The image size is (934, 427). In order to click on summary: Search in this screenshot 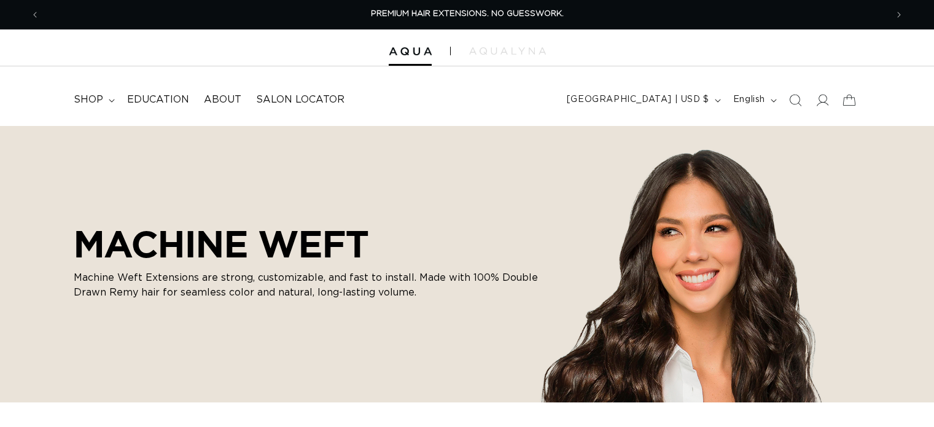, I will do `click(795, 100)`.